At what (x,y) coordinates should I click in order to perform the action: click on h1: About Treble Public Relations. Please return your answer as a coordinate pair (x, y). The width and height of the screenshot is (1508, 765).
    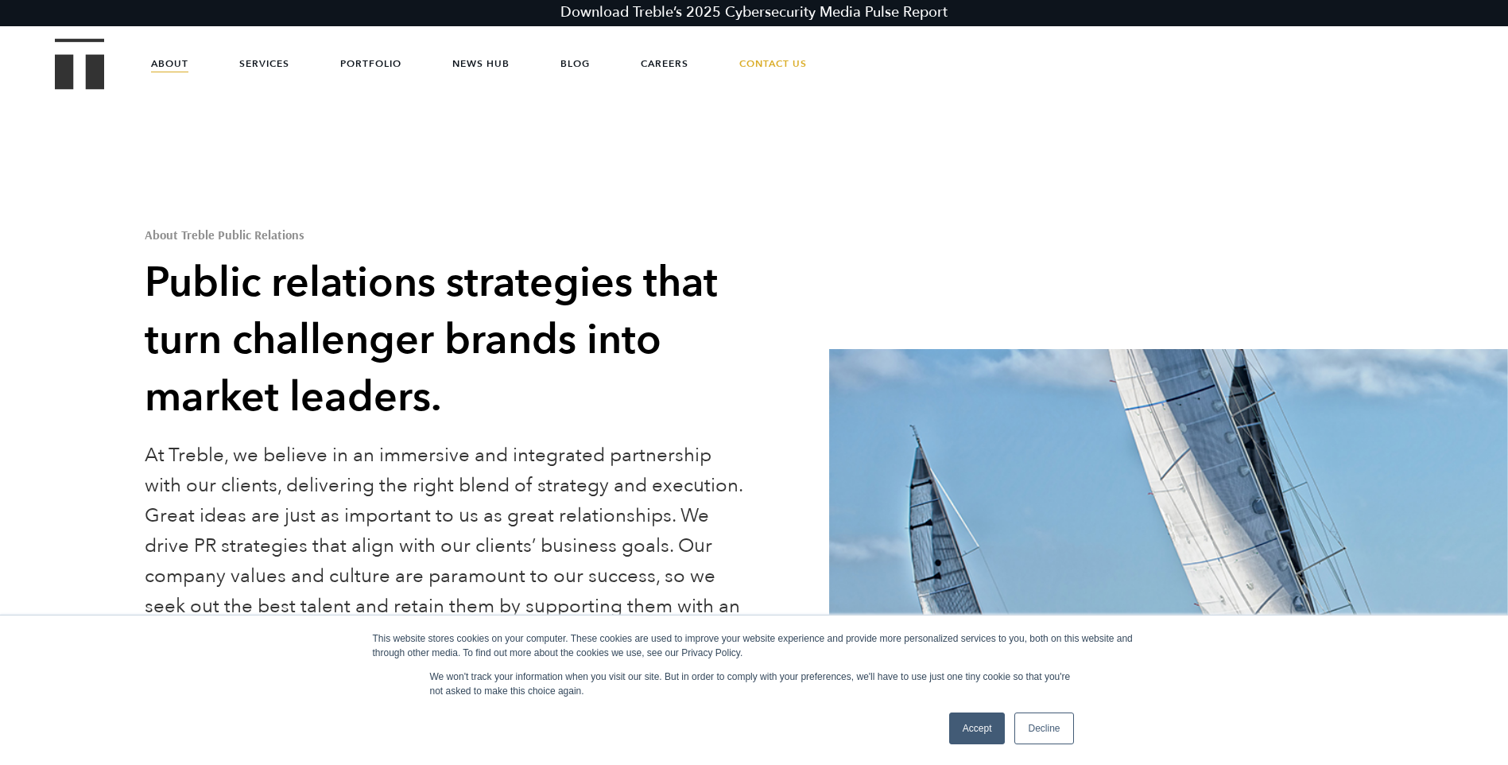
    Looking at the image, I should click on (447, 235).